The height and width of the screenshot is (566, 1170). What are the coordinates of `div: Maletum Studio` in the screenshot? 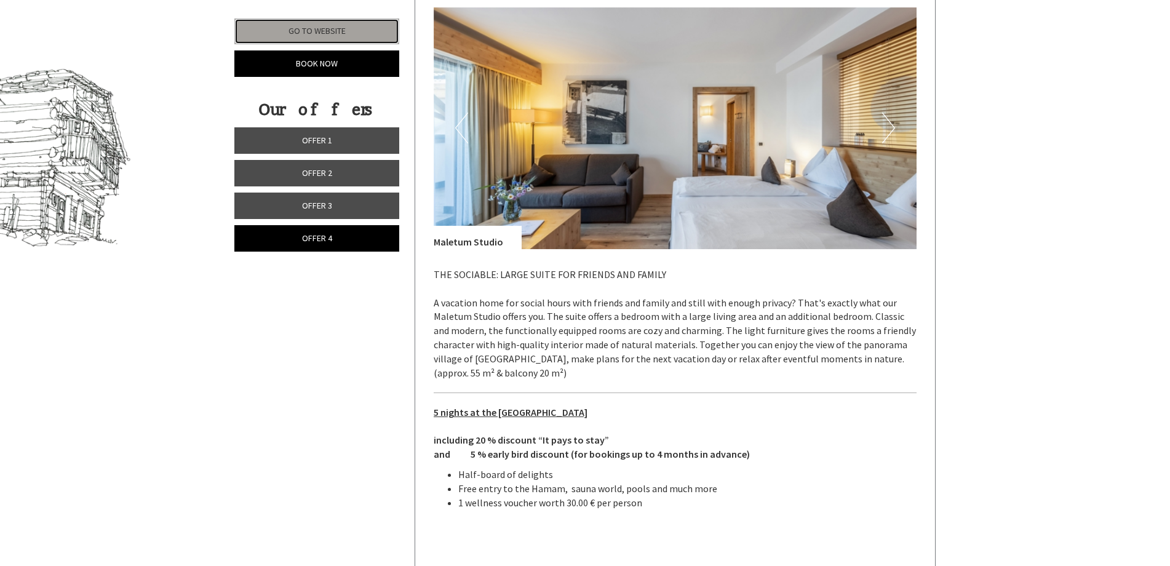 It's located at (477, 237).